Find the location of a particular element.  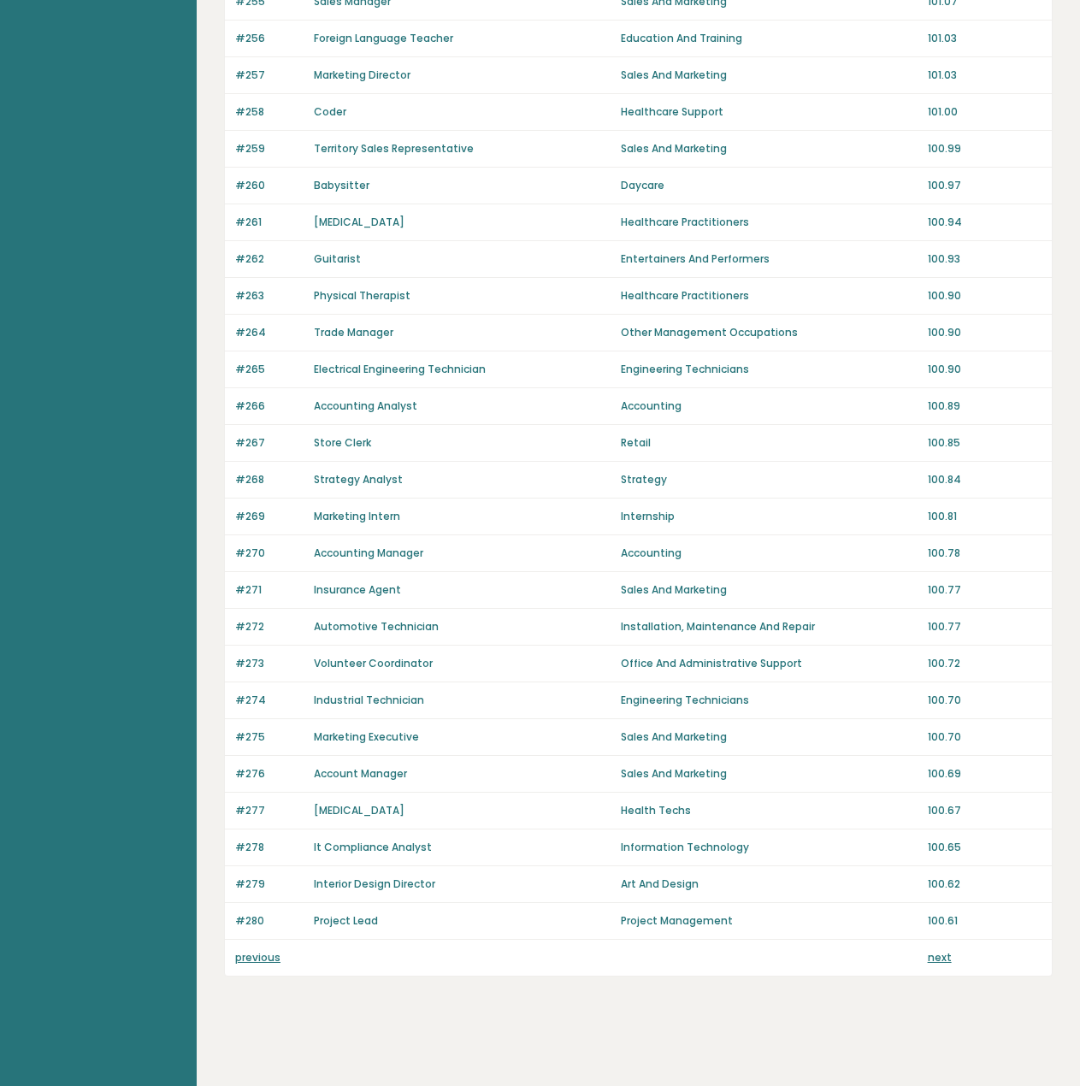

p: #278 is located at coordinates (269, 847).